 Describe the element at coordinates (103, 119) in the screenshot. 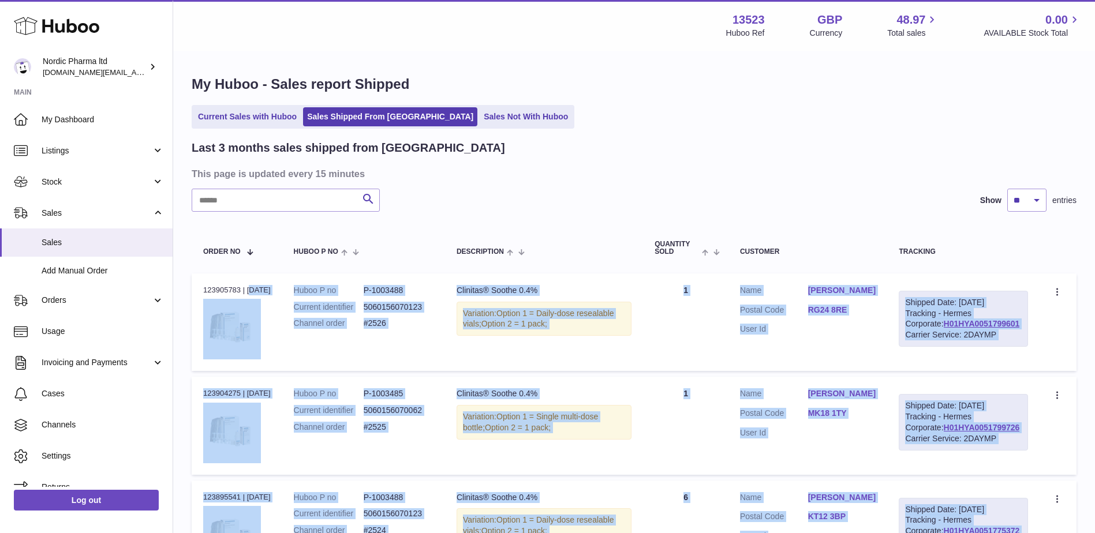

I see `span: My Dashboard` at that location.